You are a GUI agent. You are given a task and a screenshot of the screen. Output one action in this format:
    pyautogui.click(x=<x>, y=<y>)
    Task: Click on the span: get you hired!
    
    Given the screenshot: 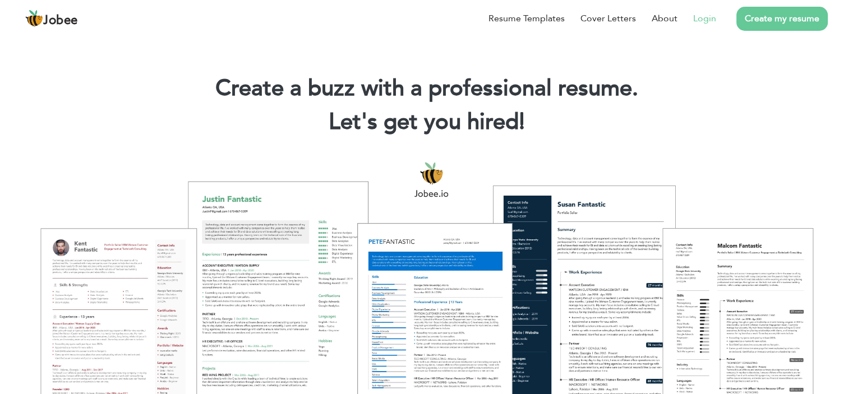 What is the action you would take?
    pyautogui.click(x=454, y=122)
    